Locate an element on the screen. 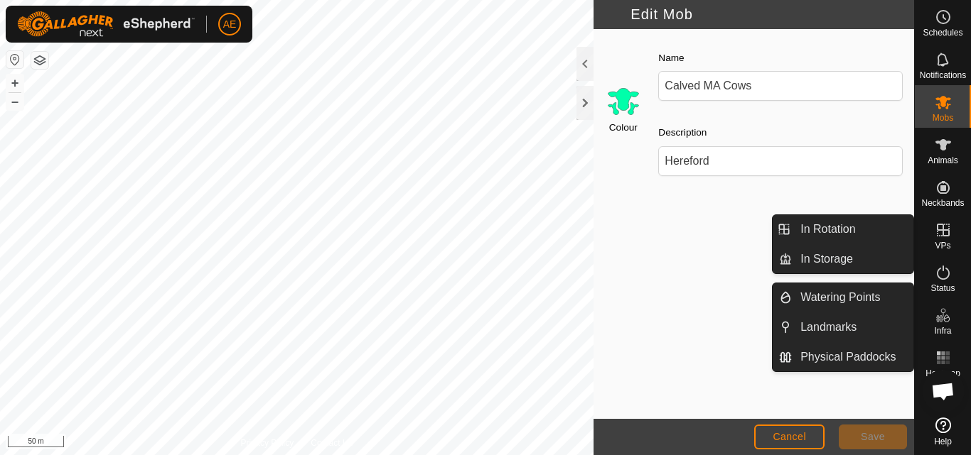  span: VPs is located at coordinates (942, 246).